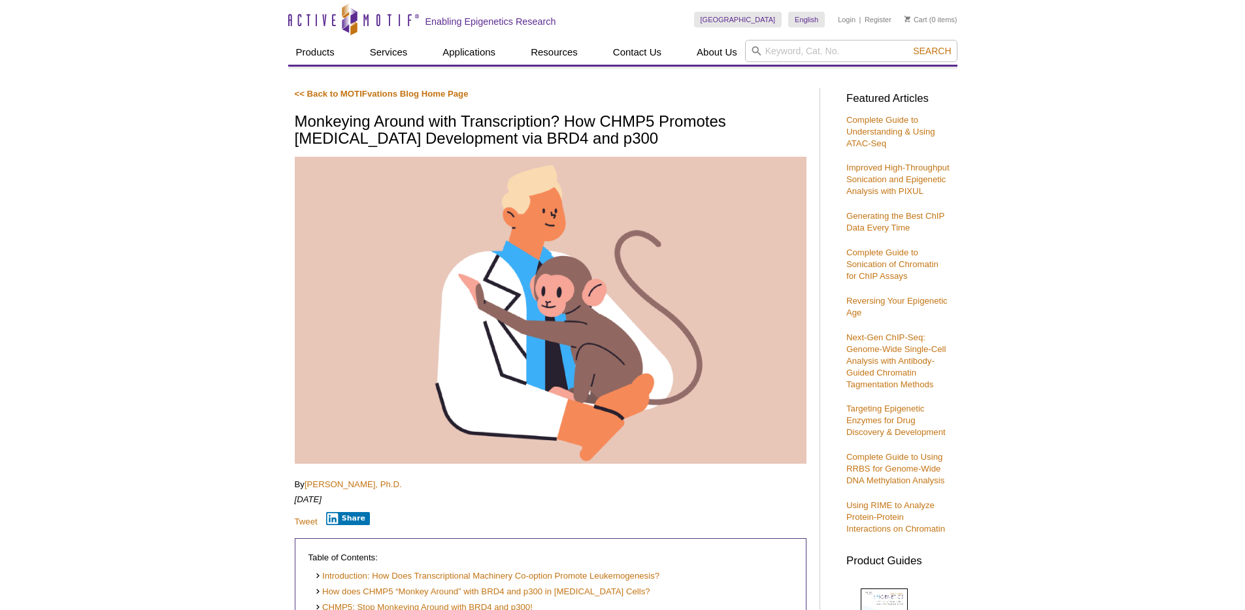 The height and width of the screenshot is (610, 1245). Describe the element at coordinates (846, 20) in the screenshot. I see `a: Login` at that location.